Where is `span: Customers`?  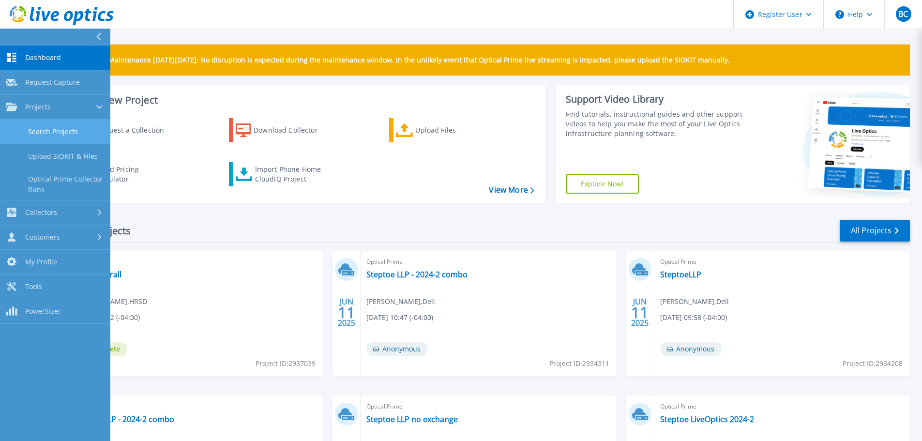 span: Customers is located at coordinates (43, 237).